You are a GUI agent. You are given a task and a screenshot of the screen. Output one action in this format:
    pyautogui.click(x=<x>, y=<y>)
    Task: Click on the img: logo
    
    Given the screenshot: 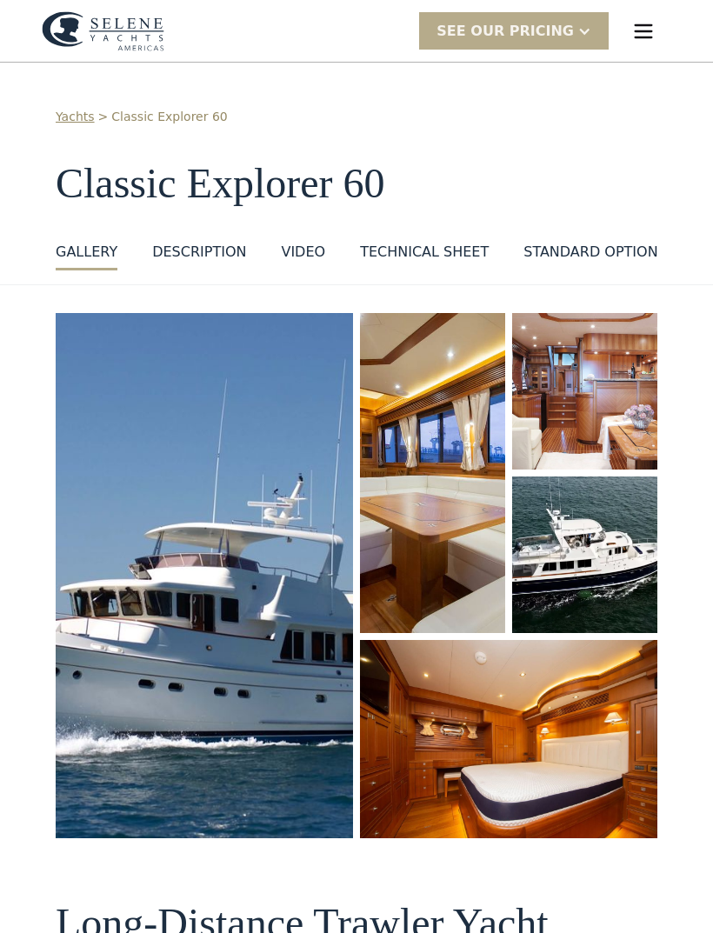 What is the action you would take?
    pyautogui.click(x=103, y=31)
    